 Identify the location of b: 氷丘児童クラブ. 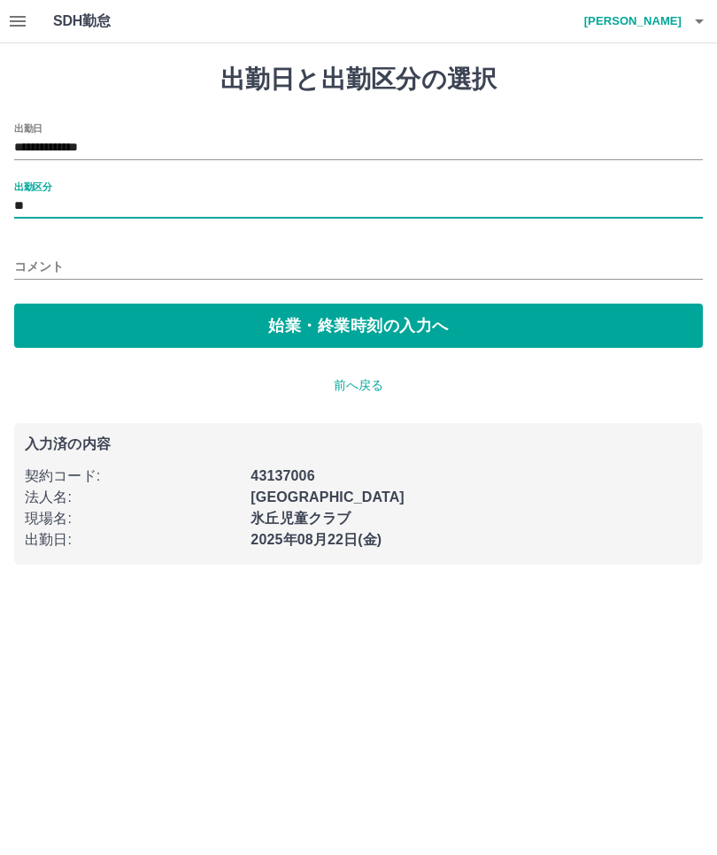
(300, 518).